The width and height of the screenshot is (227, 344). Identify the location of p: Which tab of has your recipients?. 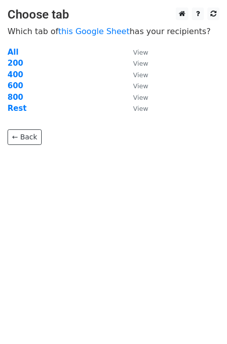
(113, 31).